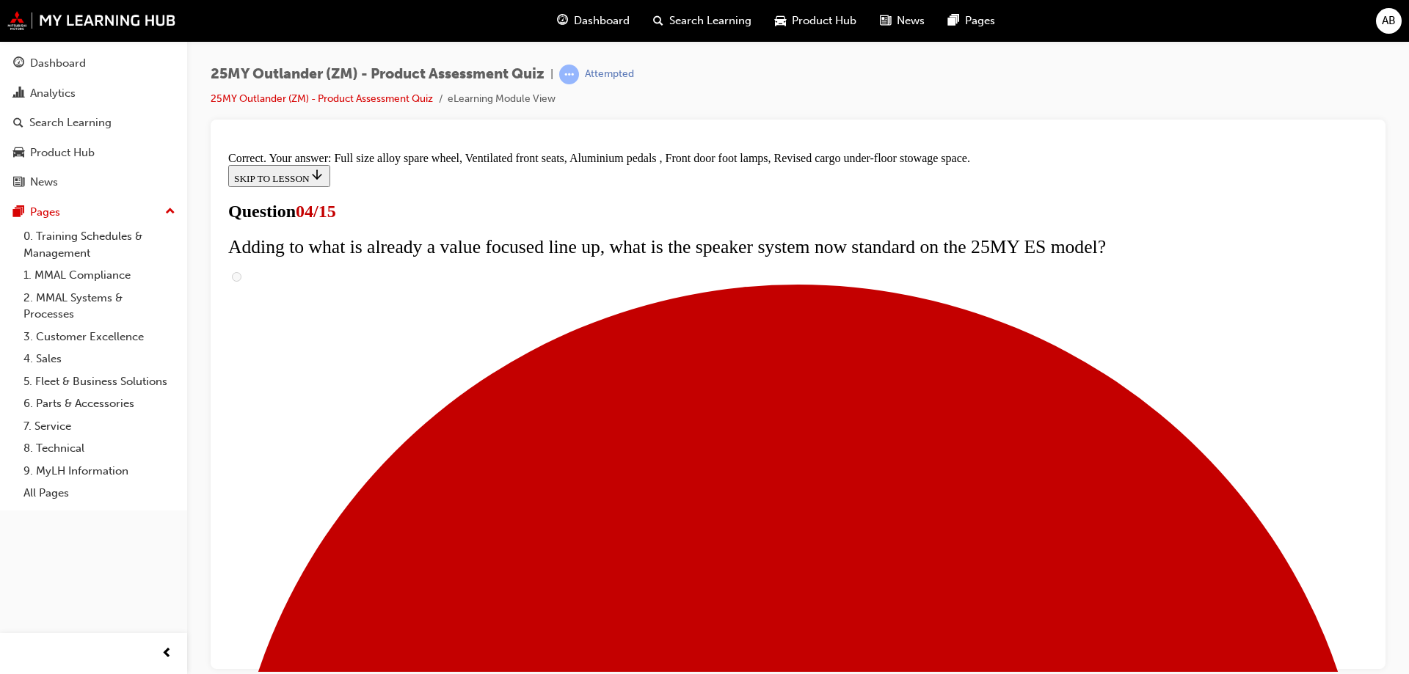 The image size is (1409, 674). What do you see at coordinates (99, 337) in the screenshot?
I see `a: 3. Customer Excellence` at bounding box center [99, 337].